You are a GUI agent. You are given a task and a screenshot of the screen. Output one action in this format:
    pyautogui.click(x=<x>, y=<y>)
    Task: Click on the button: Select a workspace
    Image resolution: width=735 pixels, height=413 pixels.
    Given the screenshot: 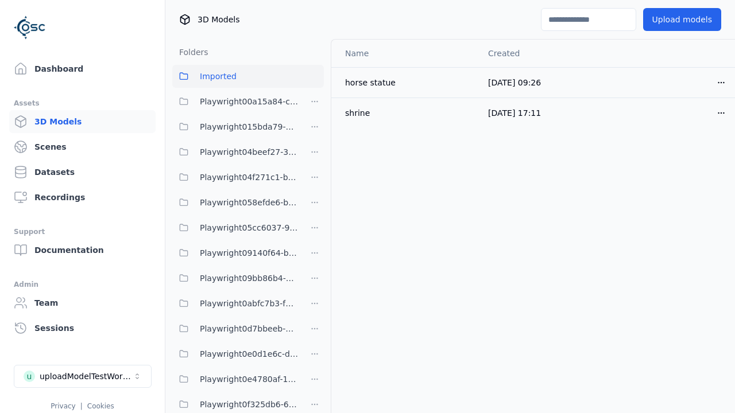 What is the action you would take?
    pyautogui.click(x=83, y=377)
    